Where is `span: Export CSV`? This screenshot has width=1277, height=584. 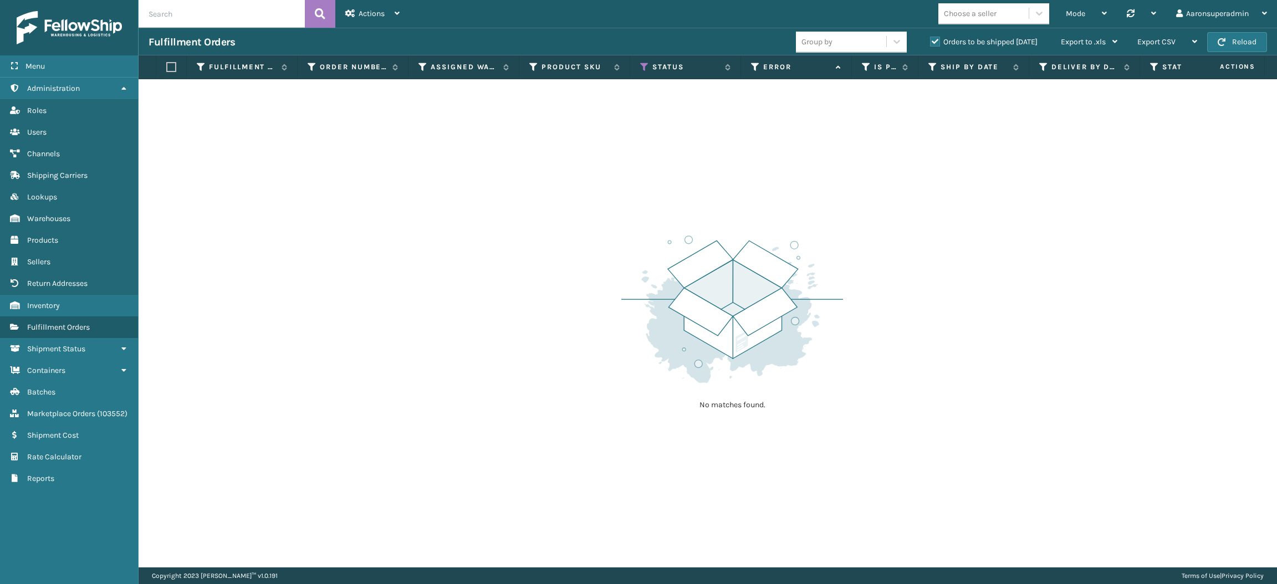
span: Export CSV is located at coordinates (1156, 42).